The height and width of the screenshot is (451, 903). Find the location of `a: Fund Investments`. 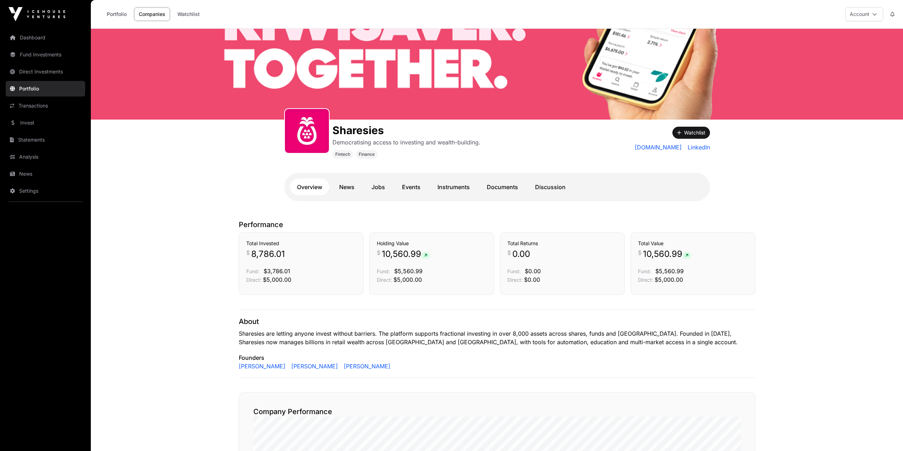

a: Fund Investments is located at coordinates (45, 55).